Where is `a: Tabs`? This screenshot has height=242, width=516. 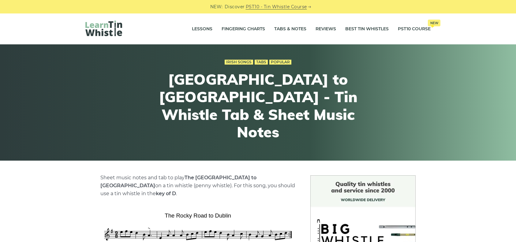 a: Tabs is located at coordinates (261, 62).